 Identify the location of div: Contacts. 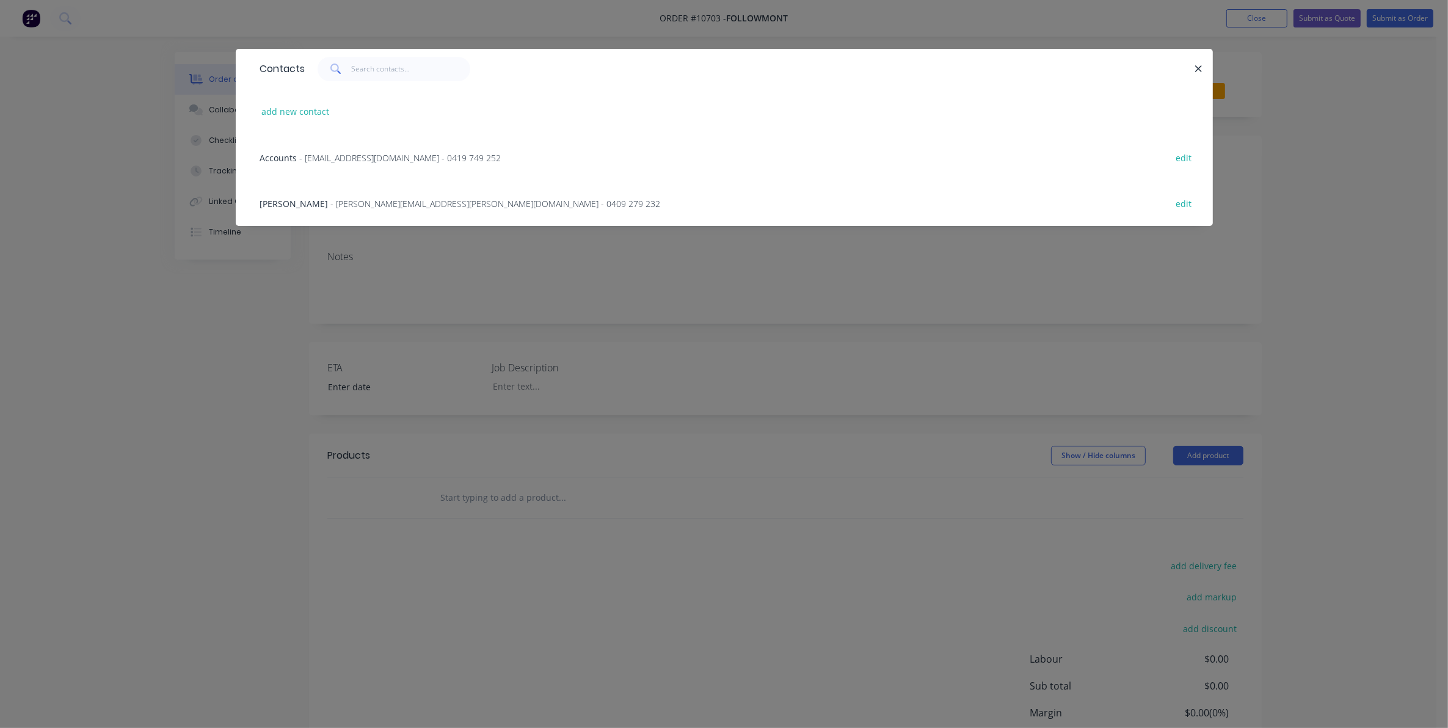
(280, 69).